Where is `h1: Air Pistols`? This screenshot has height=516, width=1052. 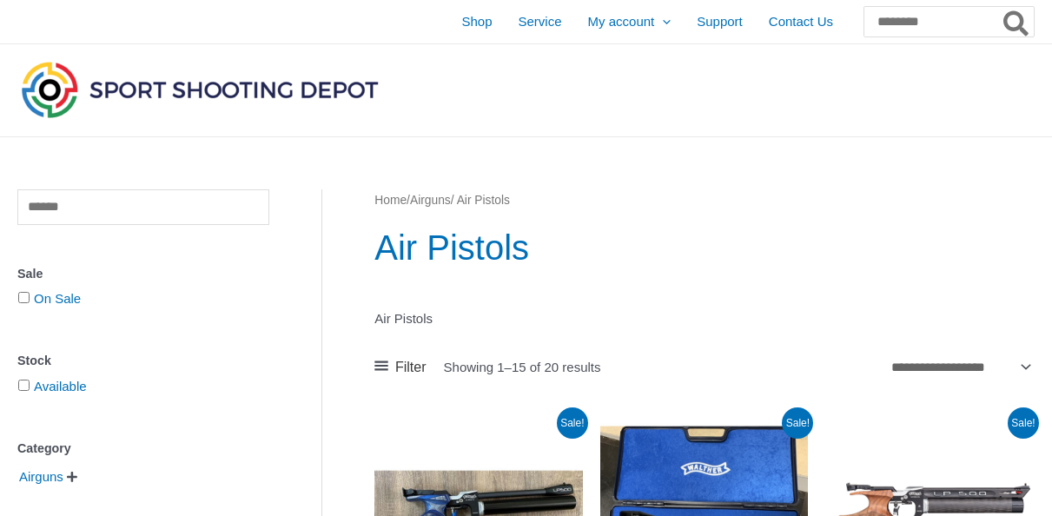 h1: Air Pistols is located at coordinates (704, 248).